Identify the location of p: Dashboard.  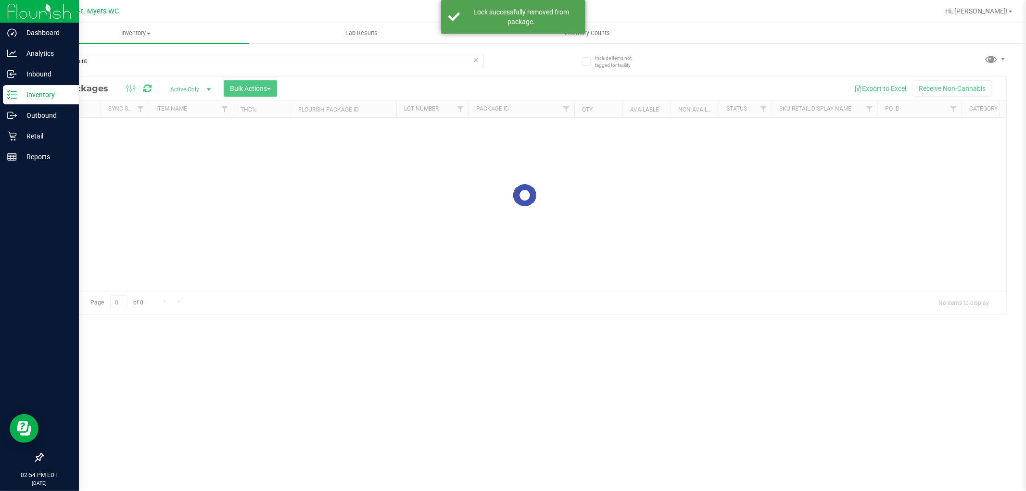
(46, 33).